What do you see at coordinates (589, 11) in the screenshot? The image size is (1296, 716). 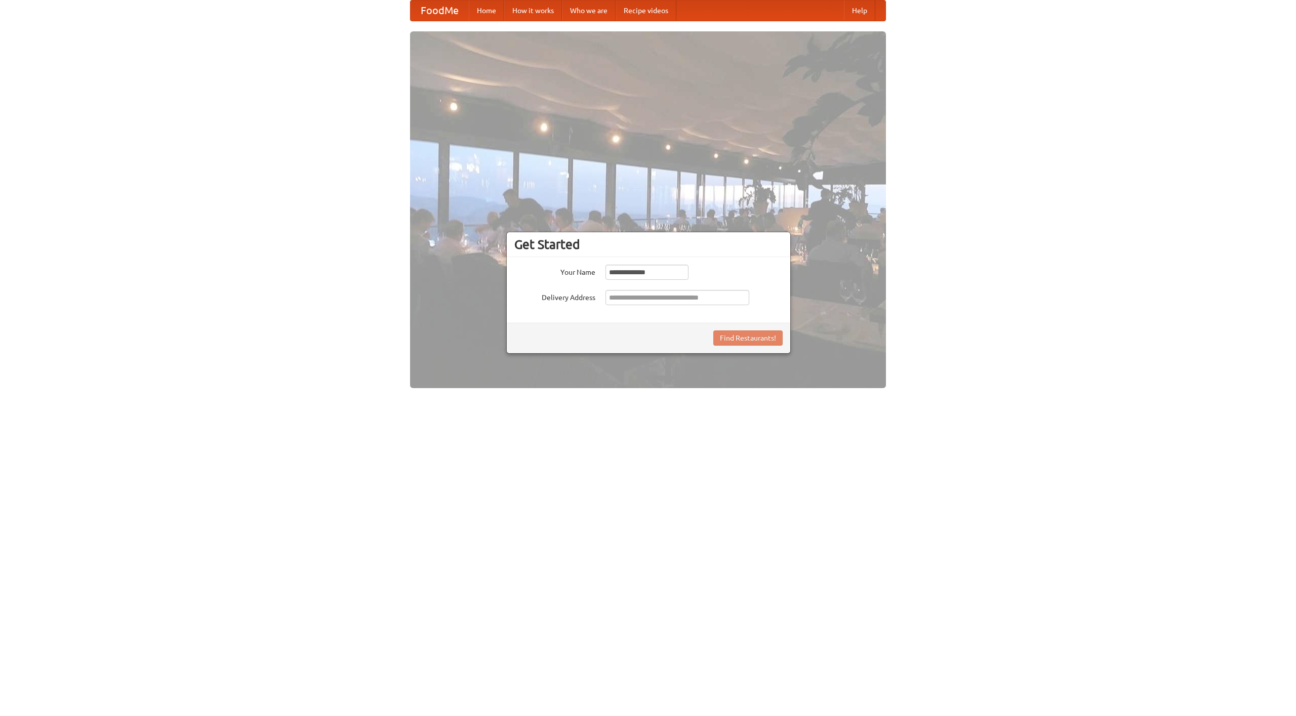 I see `a: Who we are` at bounding box center [589, 11].